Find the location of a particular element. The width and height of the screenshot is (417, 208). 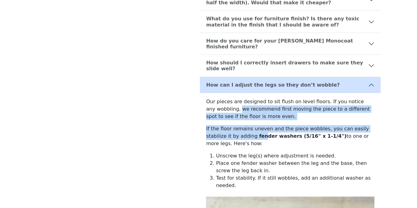

b: How can I adjust the legs so they don’t wobble? is located at coordinates (273, 85).